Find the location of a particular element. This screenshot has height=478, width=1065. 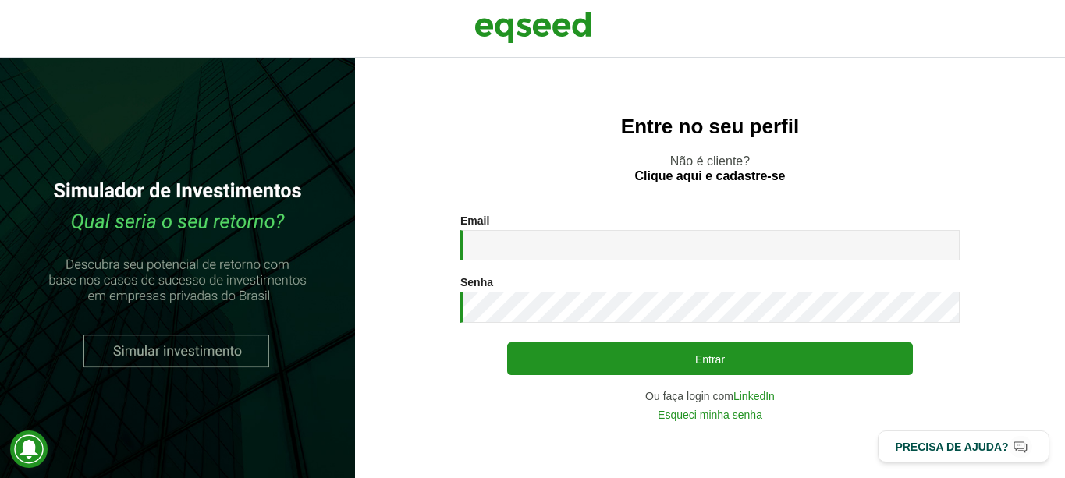

label: Email is located at coordinates (474, 221).